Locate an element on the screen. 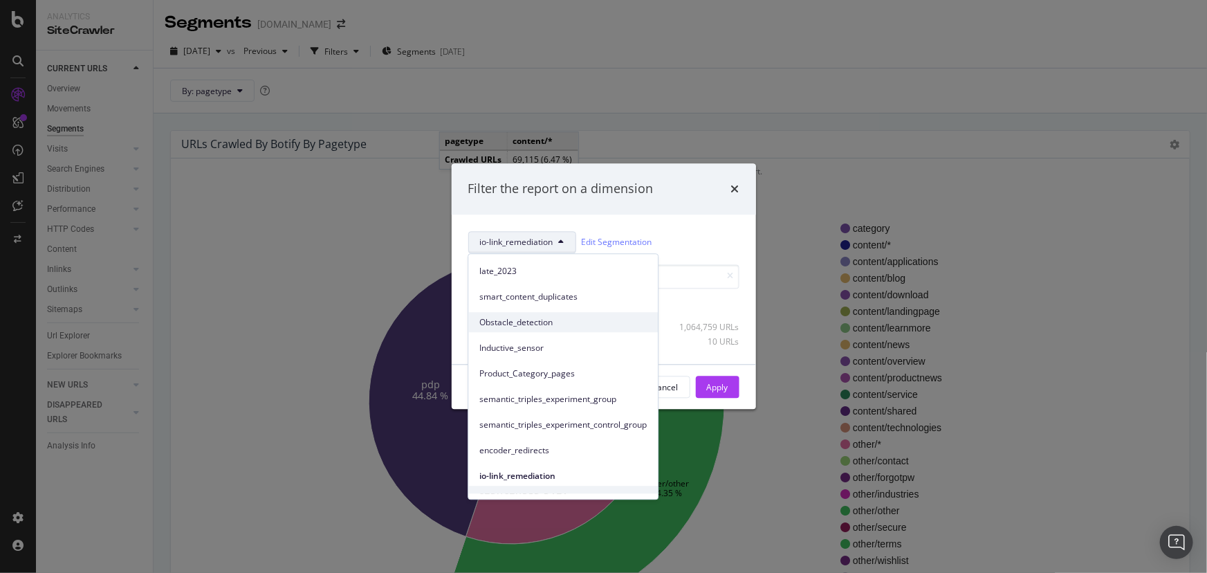 The width and height of the screenshot is (1207, 573). span: semantic_triples_experiment_group is located at coordinates (563, 399).